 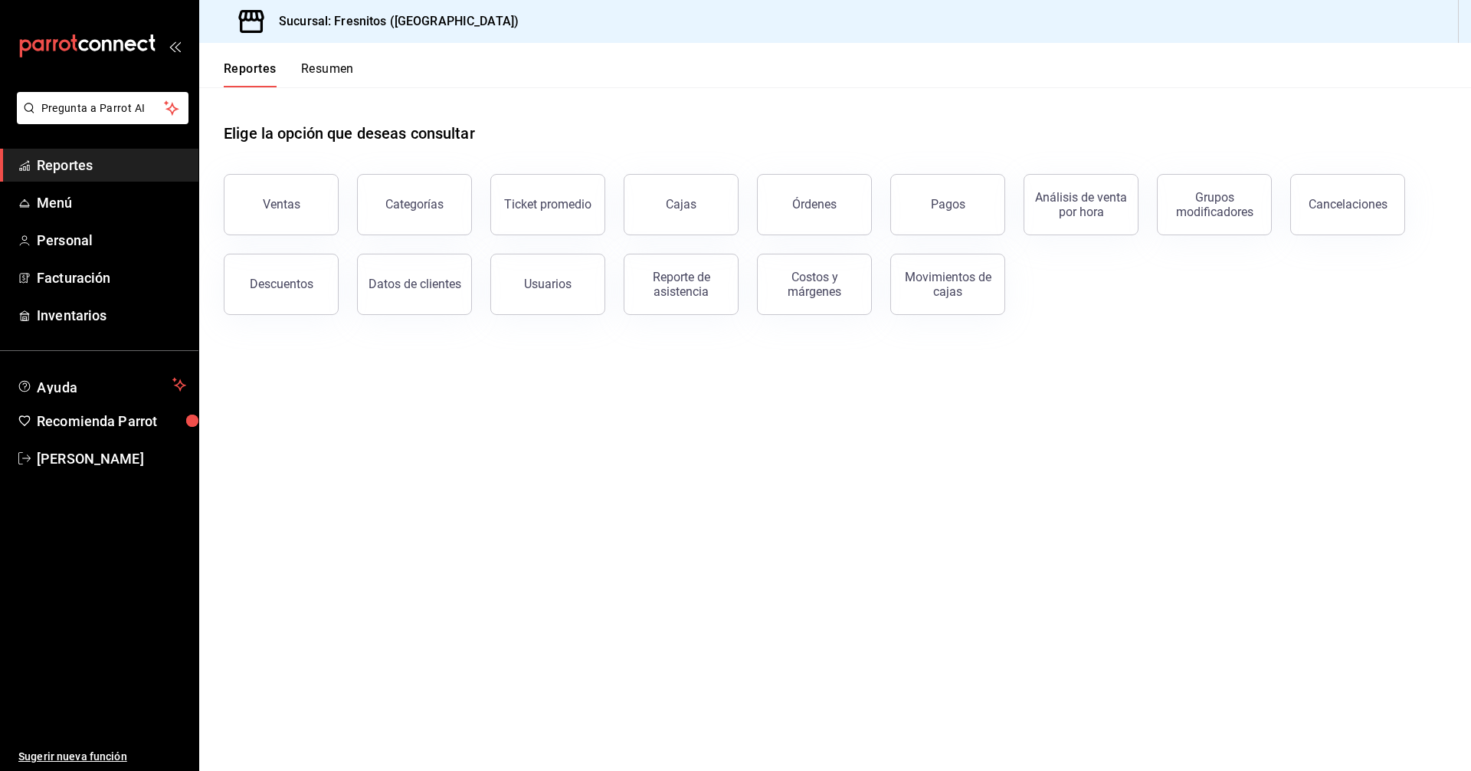 I want to click on div: Usuarios, so click(x=548, y=283).